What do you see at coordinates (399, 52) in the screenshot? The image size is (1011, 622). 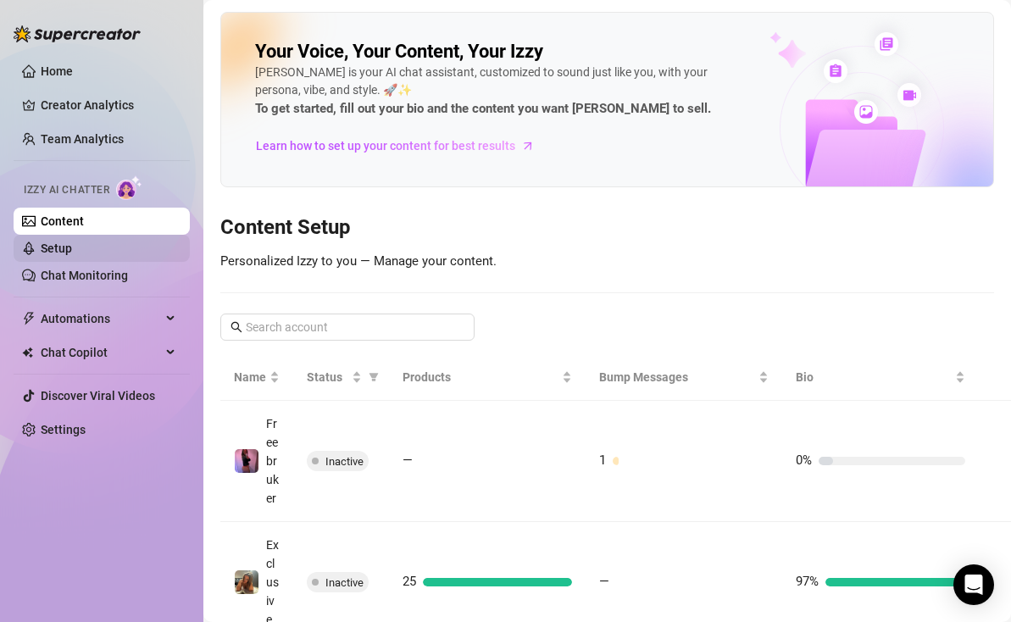 I see `h2: Your Voice, Your Content, Your Izzy` at bounding box center [399, 52].